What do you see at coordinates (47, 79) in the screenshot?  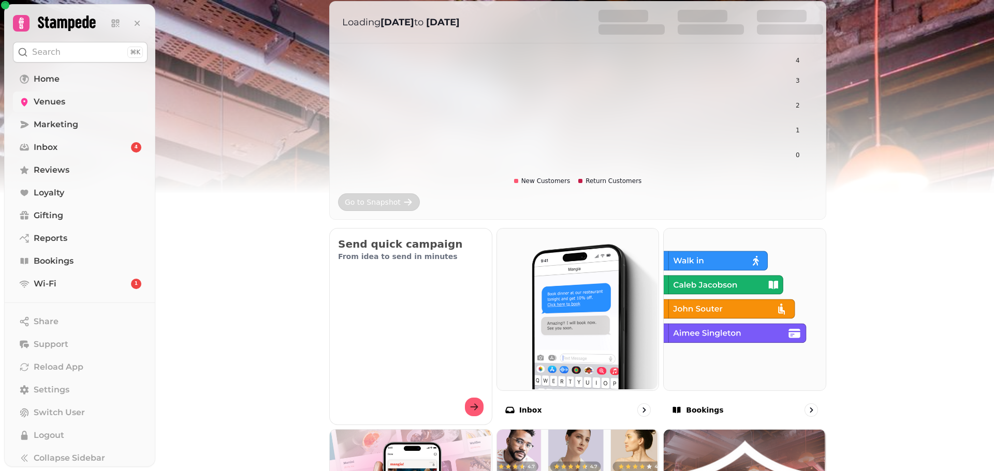 I see `span: Home` at bounding box center [47, 79].